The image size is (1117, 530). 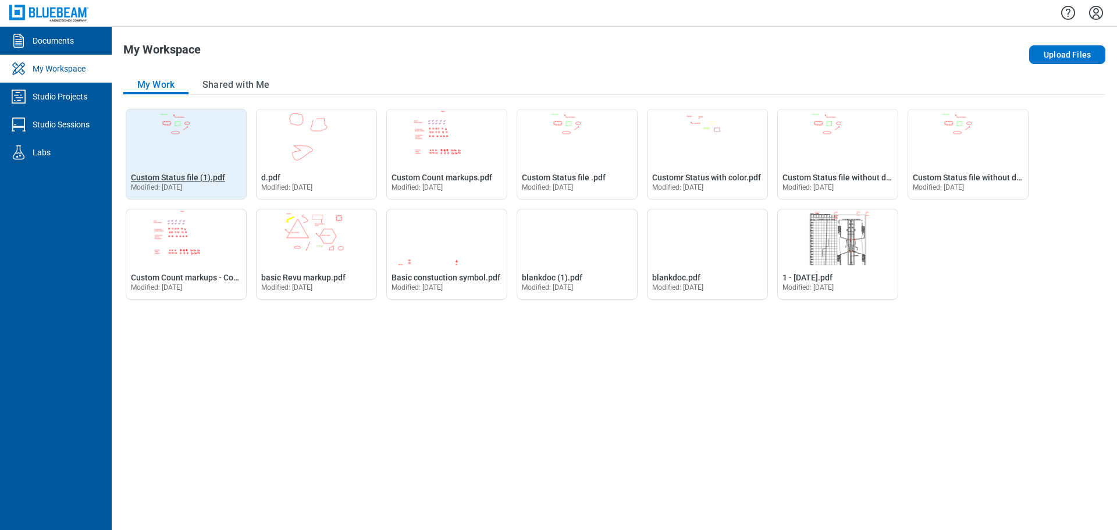 What do you see at coordinates (707, 154) in the screenshot?
I see `div: Open Customr Status with color.pdf in Editor` at bounding box center [707, 154].